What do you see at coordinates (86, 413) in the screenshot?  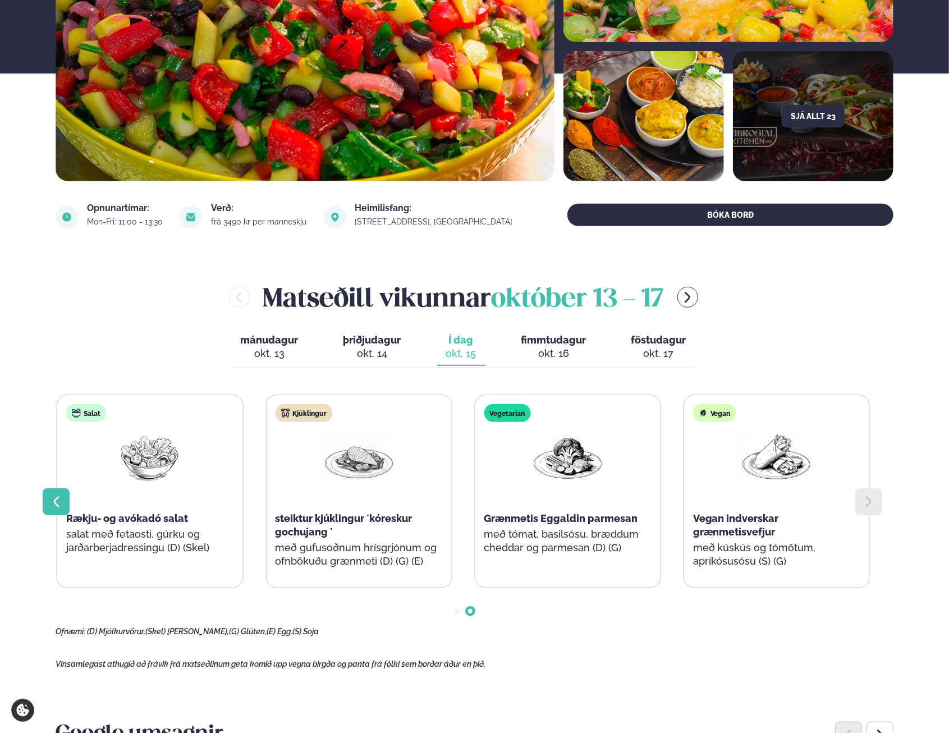 I see `div: Salat` at bounding box center [86, 413].